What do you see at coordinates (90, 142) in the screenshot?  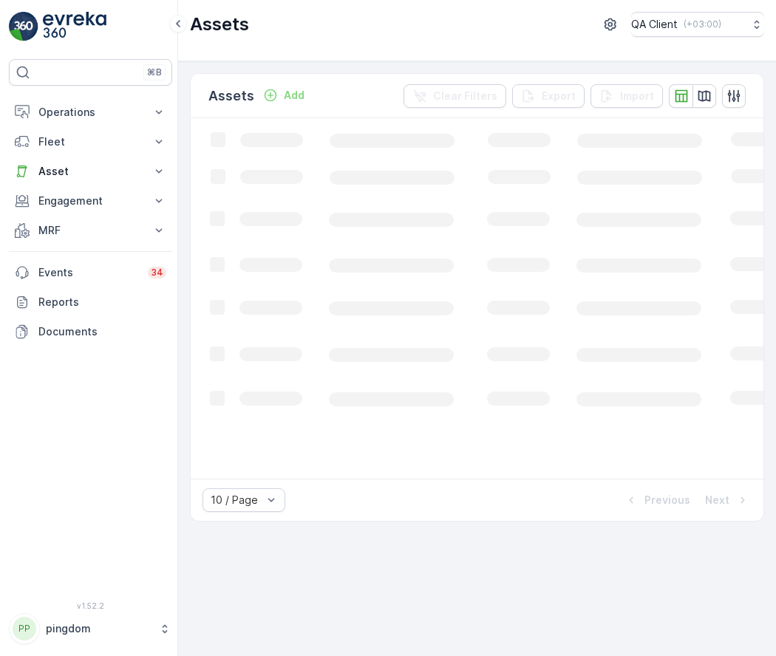 I see `button: Fleet` at bounding box center [90, 142].